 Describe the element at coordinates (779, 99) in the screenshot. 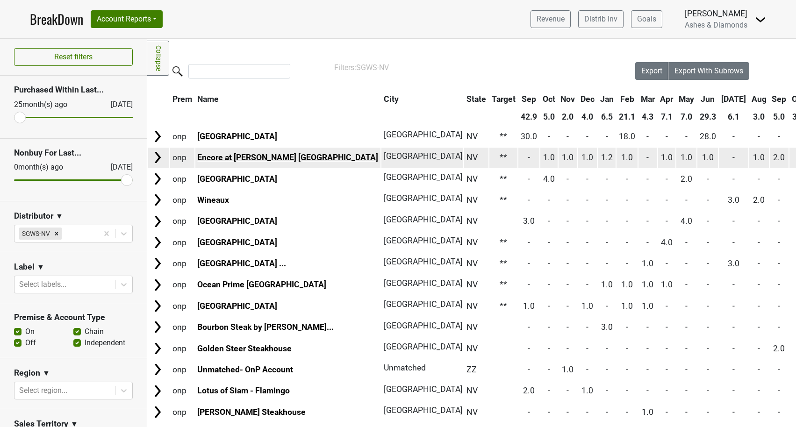

I see `th: Sep: activate to sort column ascending` at that location.